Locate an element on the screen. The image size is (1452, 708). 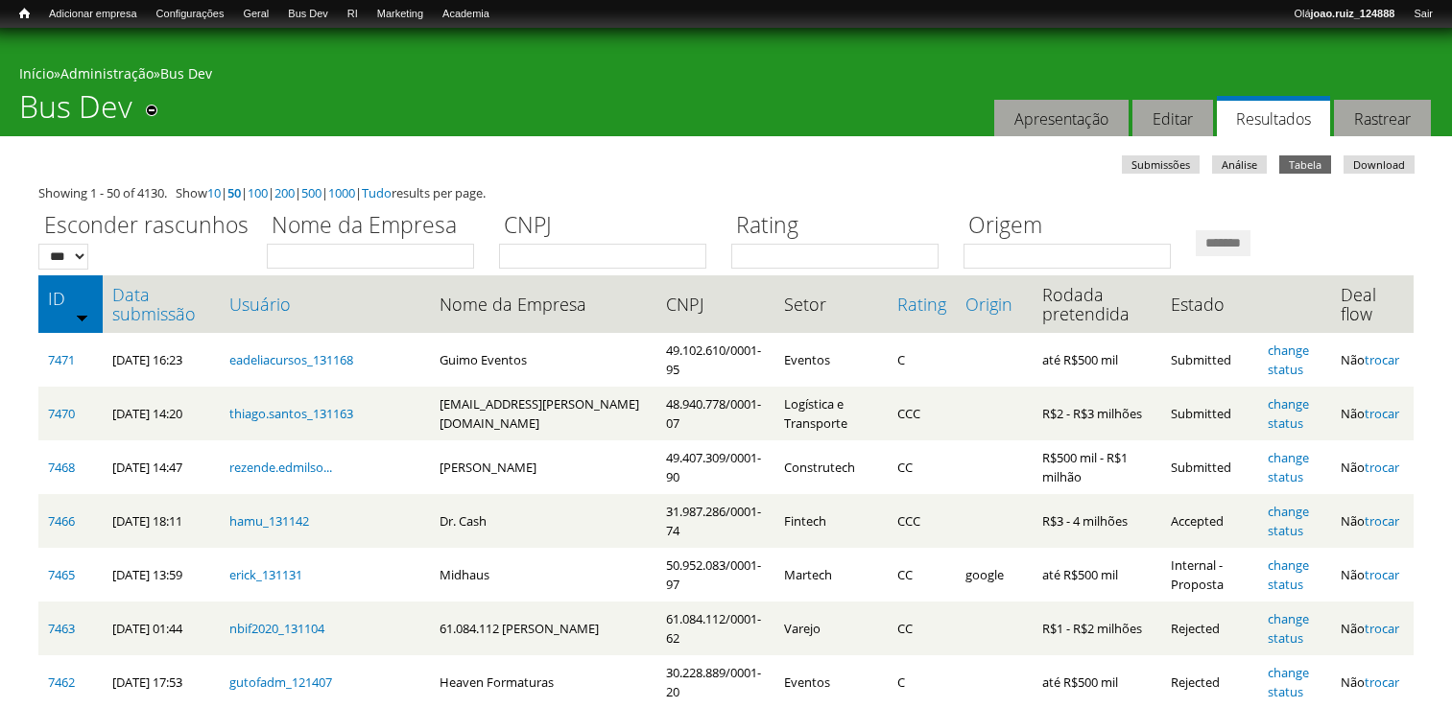
td: C is located at coordinates (921, 360).